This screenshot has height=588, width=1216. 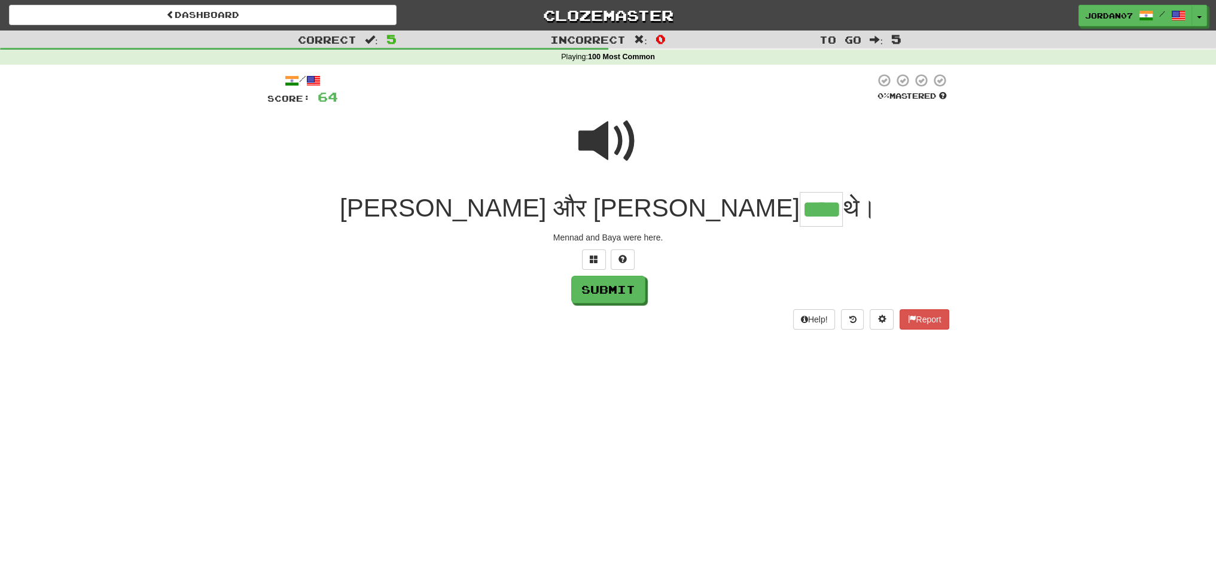 I want to click on button: Report, so click(x=924, y=319).